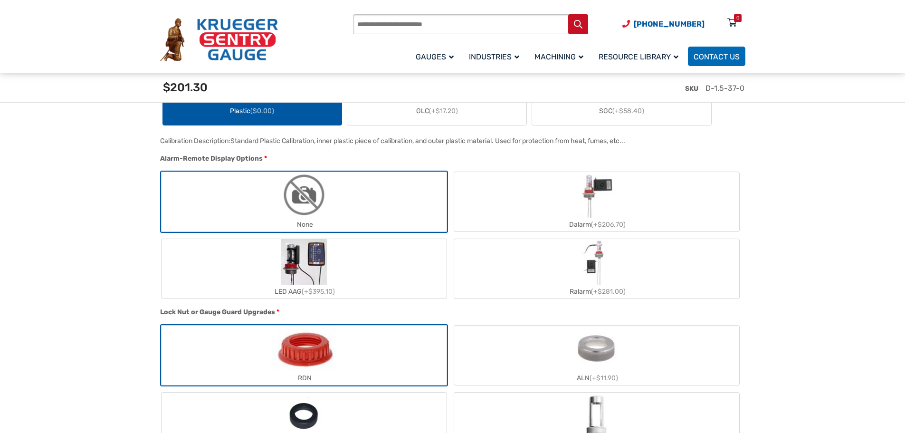  Describe the element at coordinates (437, 111) in the screenshot. I see `span: GLC` at that location.